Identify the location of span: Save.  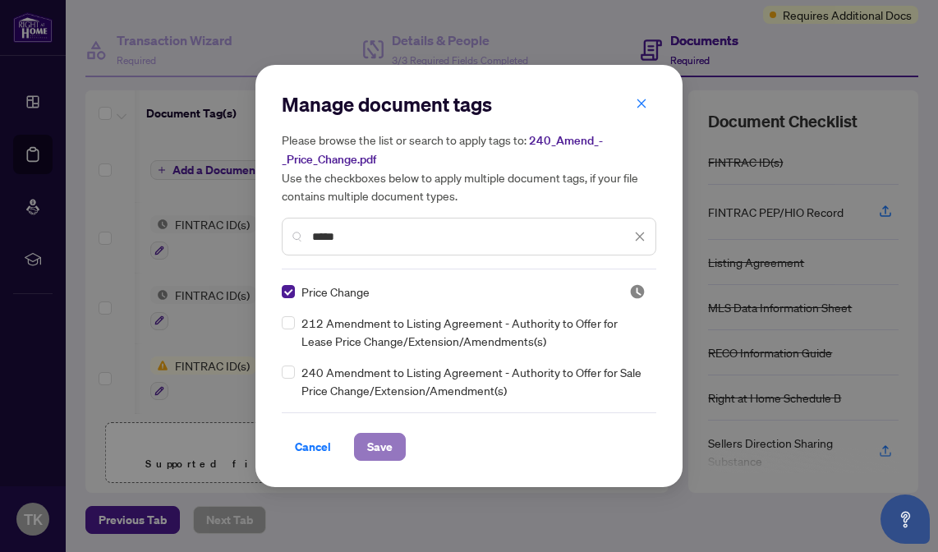
(379, 447).